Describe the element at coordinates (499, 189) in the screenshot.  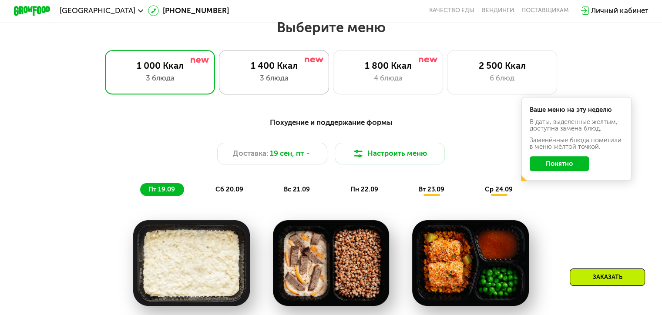
I see `span: ср 24.09` at that location.